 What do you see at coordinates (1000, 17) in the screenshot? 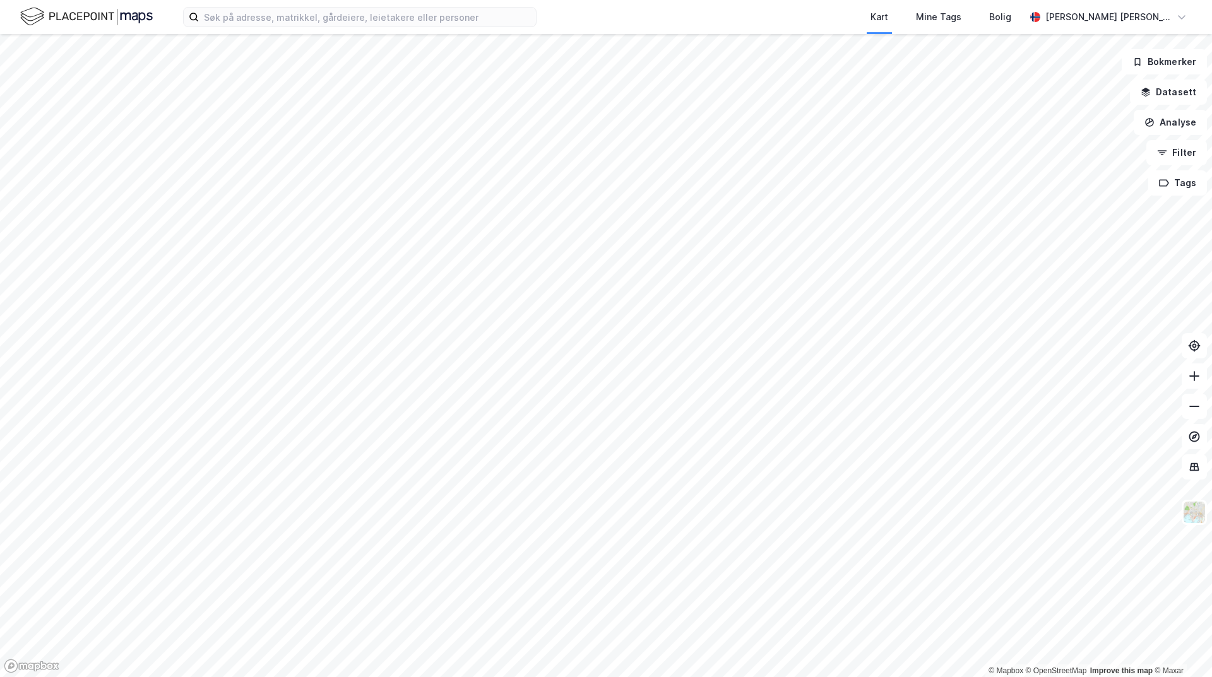
I see `div: Bolig` at bounding box center [1000, 17].